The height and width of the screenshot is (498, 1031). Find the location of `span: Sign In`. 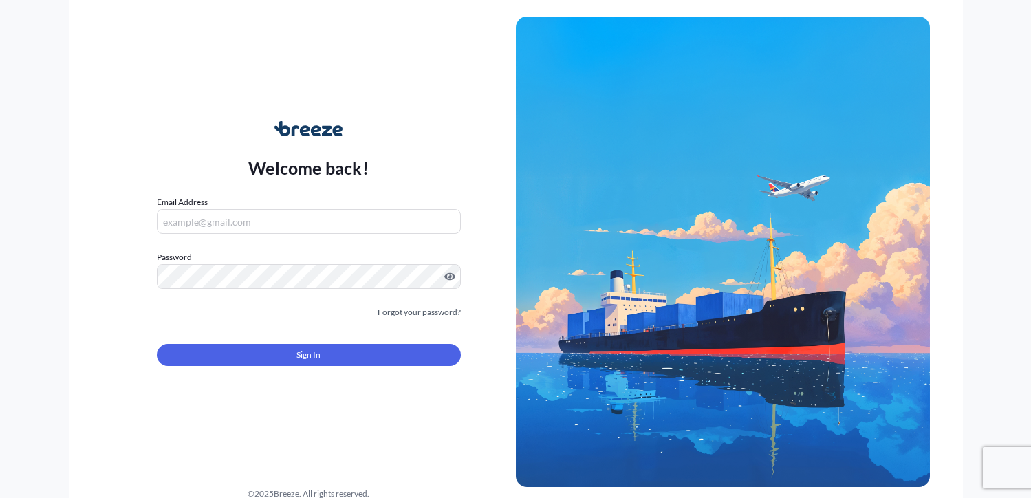

span: Sign In is located at coordinates (308, 355).